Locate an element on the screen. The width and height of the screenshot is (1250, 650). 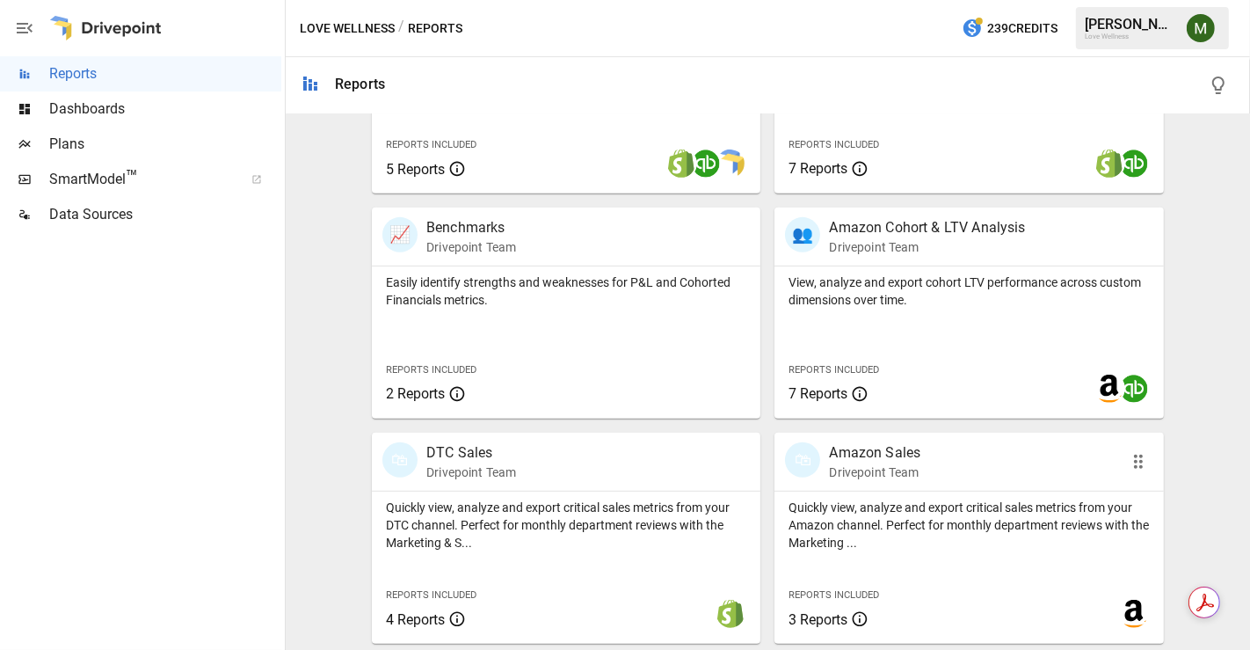
div: Love Wellness is located at coordinates (1131, 36).